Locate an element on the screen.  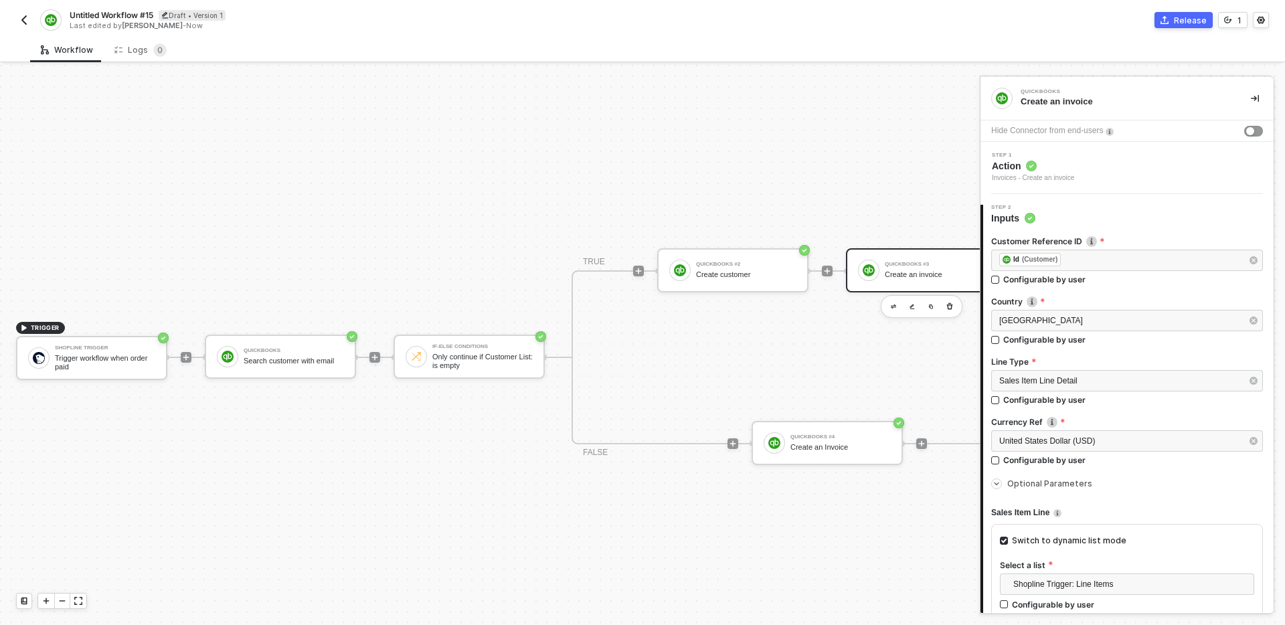
span: Sales Item Line is located at coordinates (1020, 513).